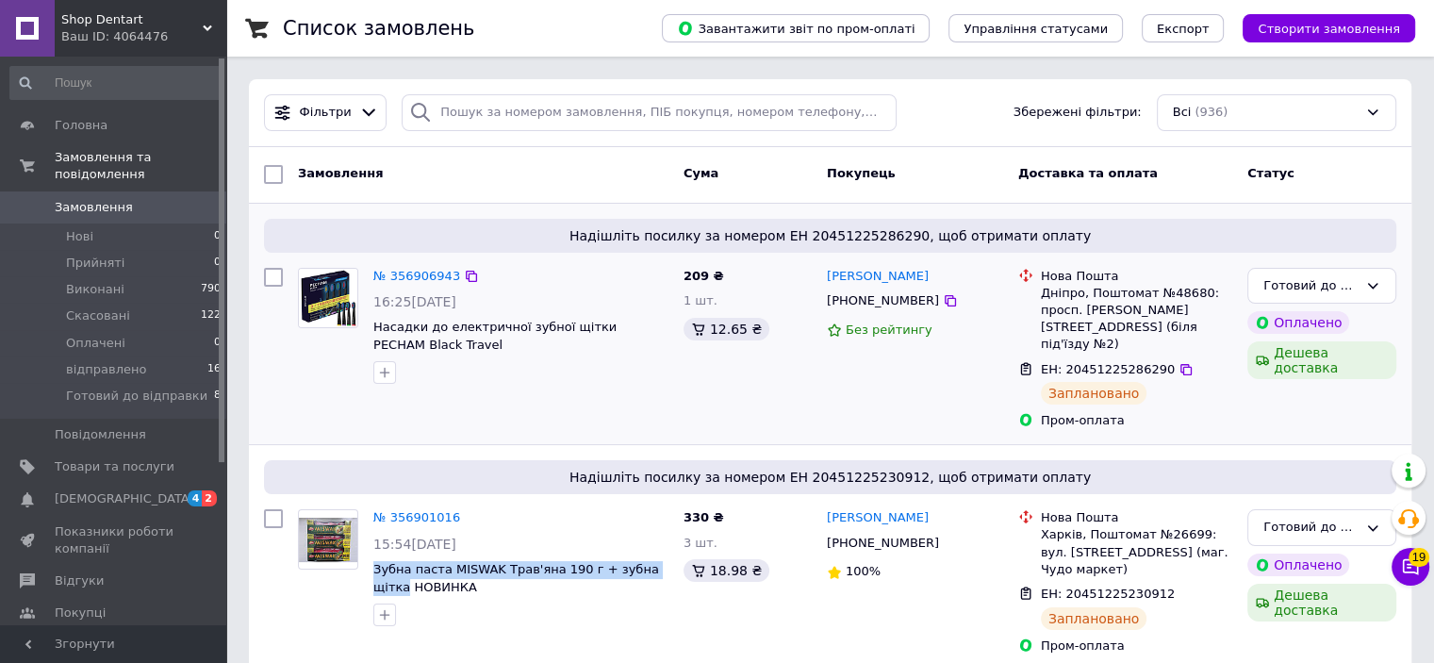  What do you see at coordinates (703, 275) in the screenshot?
I see `span: 209 ₴` at bounding box center [703, 275].